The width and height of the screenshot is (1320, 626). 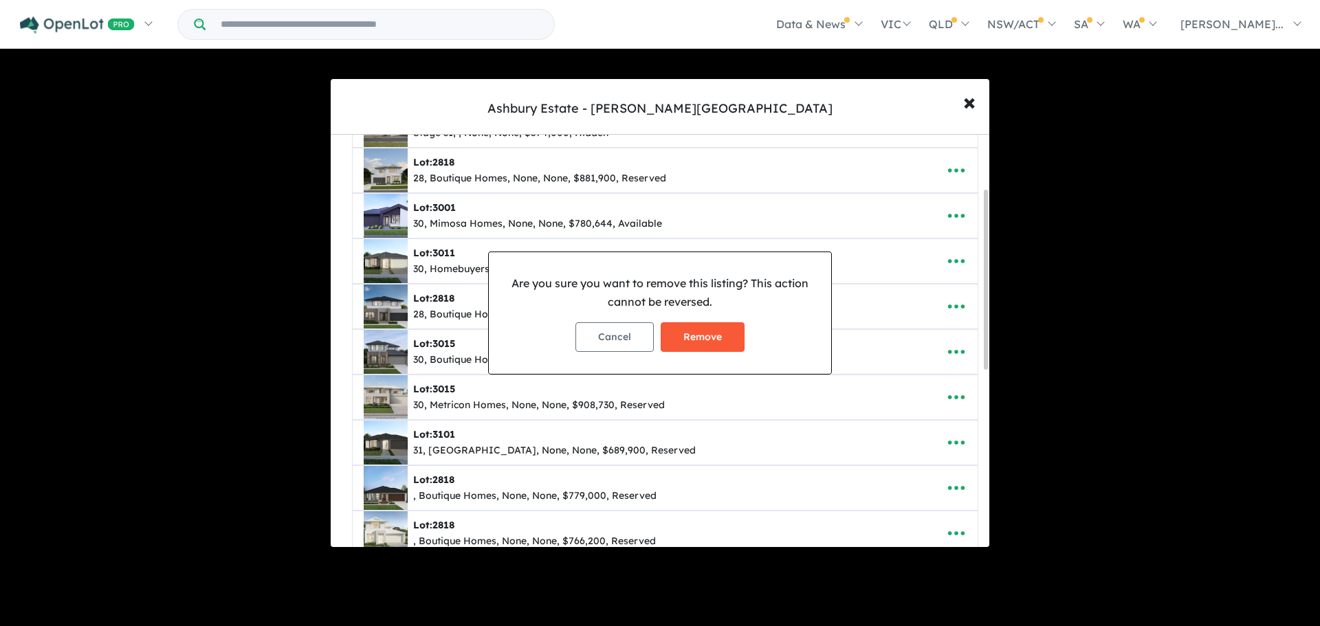 I want to click on p: Are you sure you want to remove this listing? This action cannot be reversed., so click(x=660, y=293).